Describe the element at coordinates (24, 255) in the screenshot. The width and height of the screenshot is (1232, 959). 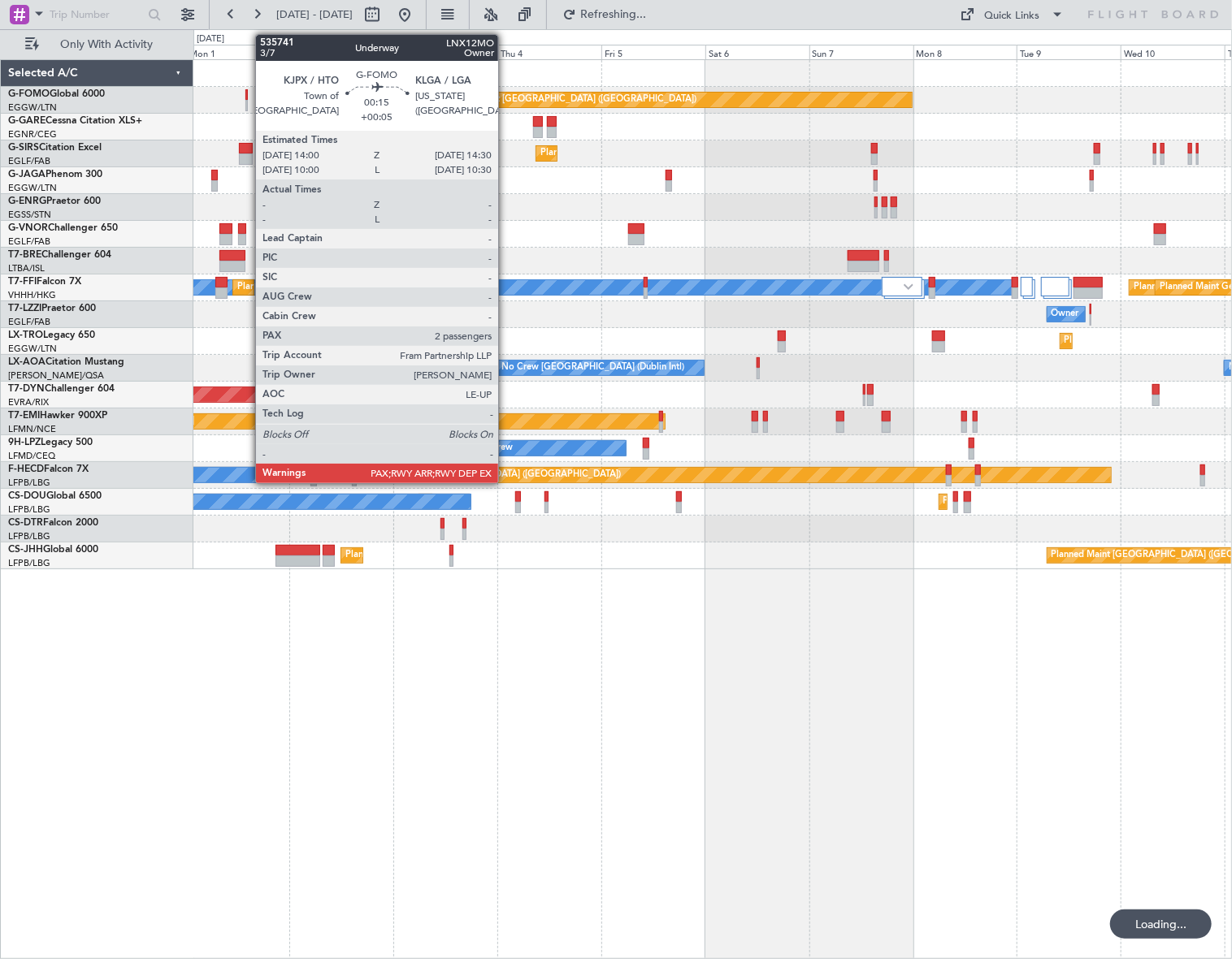
I see `span: T7-BRE` at that location.